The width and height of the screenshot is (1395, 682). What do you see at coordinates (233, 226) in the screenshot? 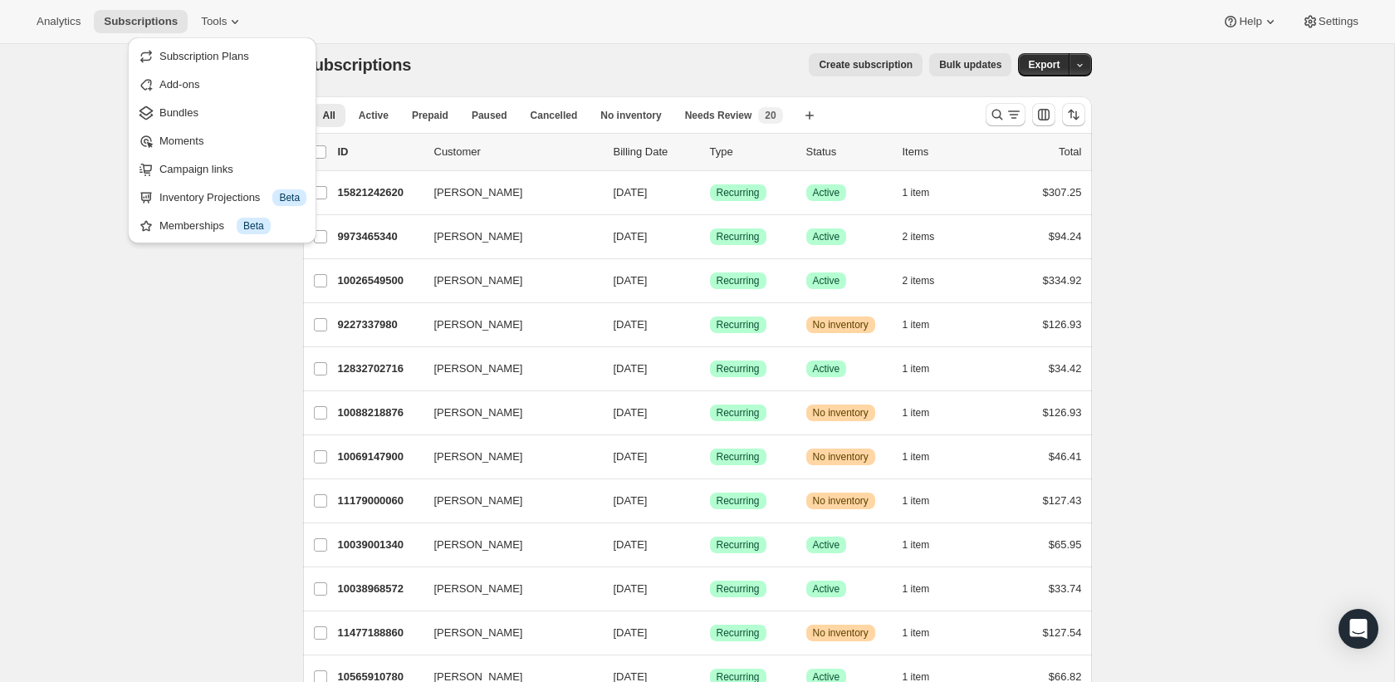
I see `div: Memberships` at bounding box center [233, 226].